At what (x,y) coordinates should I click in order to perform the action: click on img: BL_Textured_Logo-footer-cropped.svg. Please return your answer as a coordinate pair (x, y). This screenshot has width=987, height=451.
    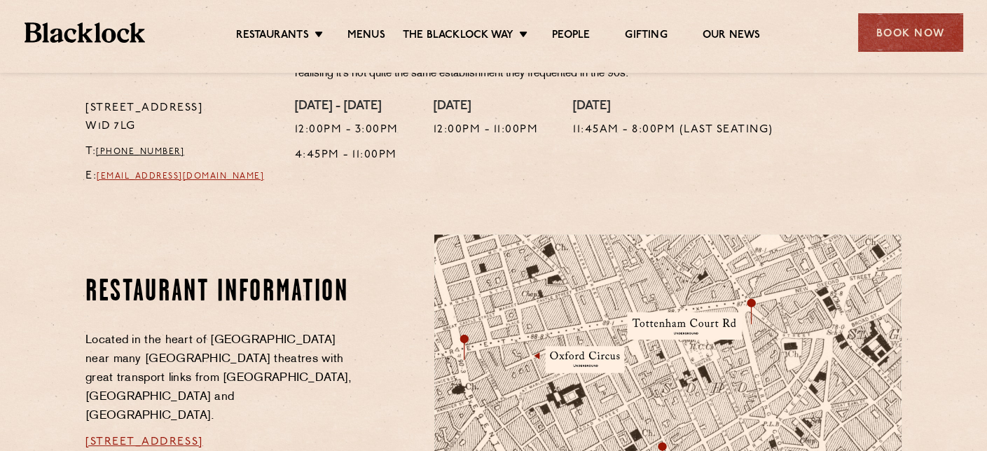
    Looking at the image, I should click on (85, 32).